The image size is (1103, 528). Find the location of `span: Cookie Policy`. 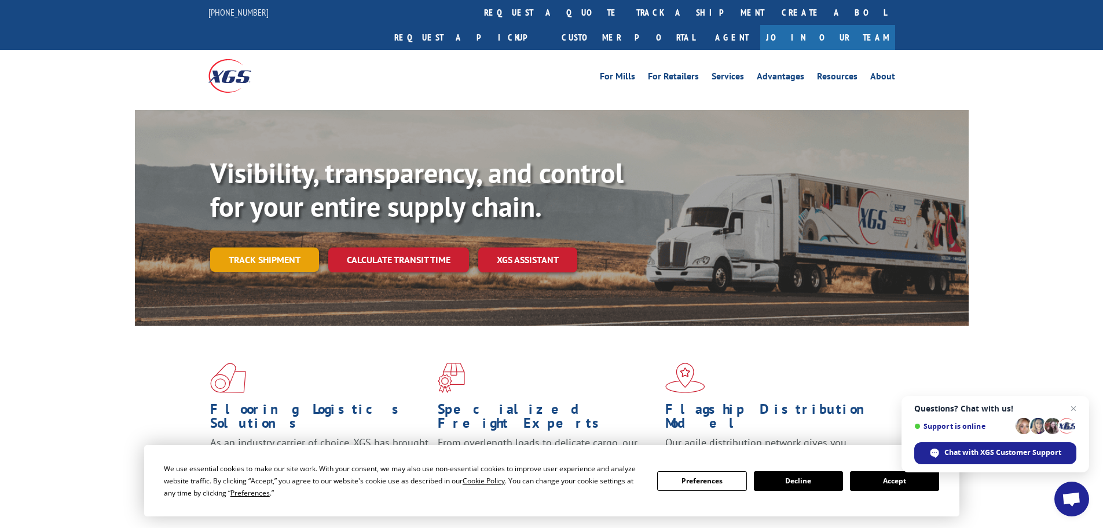

span: Cookie Policy is located at coordinates (484, 480).